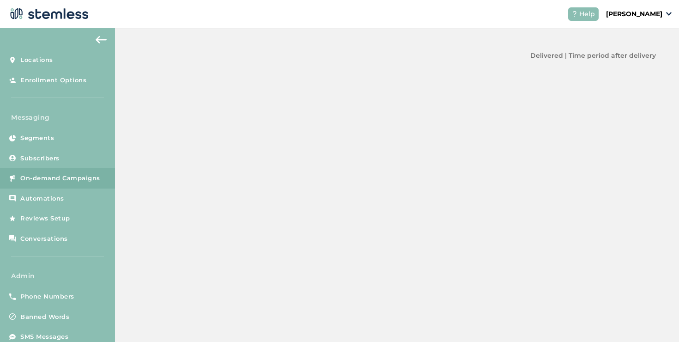  Describe the element at coordinates (101, 40) in the screenshot. I see `img: icon-arrow-back-accent-c549486e.svg` at that location.